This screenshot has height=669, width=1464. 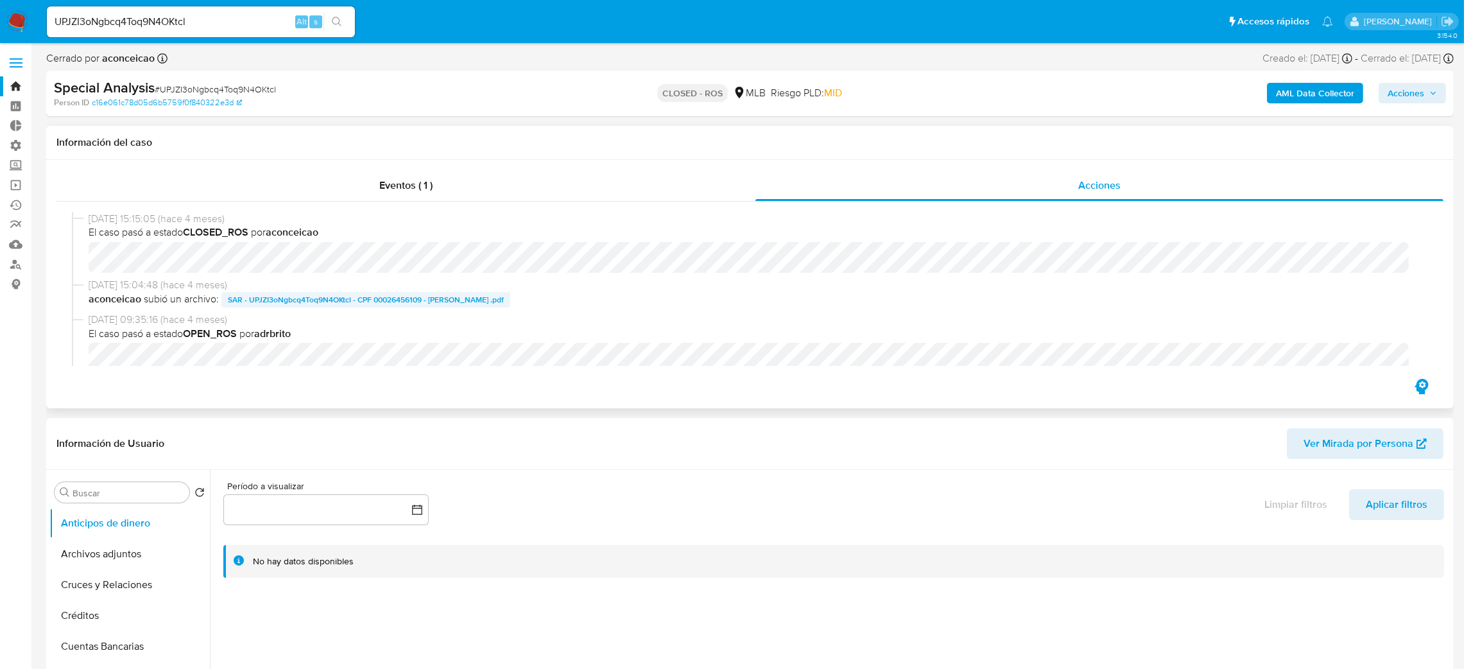 What do you see at coordinates (181, 300) in the screenshot?
I see `span: subió un archivo:` at bounding box center [181, 300].